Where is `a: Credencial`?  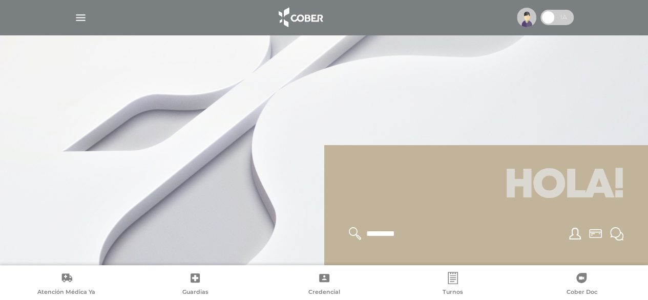 a: Credencial is located at coordinates (324, 284).